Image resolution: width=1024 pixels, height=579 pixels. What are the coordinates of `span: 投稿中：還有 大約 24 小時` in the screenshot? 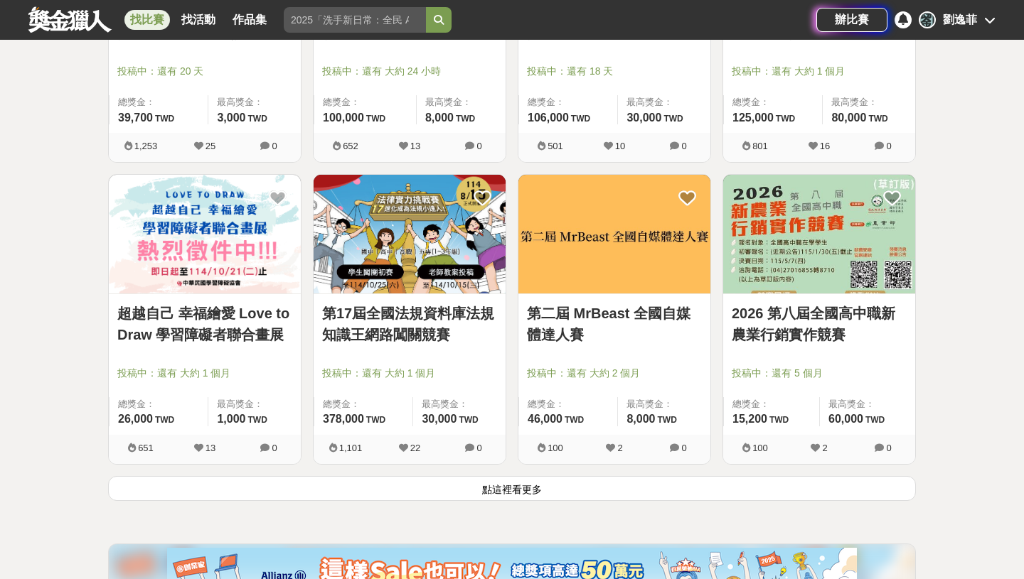 It's located at (409, 71).